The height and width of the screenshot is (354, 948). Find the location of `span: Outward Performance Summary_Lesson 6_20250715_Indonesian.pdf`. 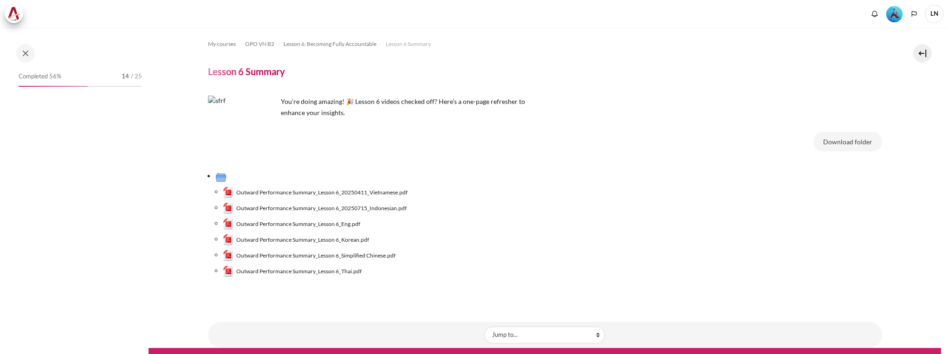

span: Outward Performance Summary_Lesson 6_20250715_Indonesian.pdf is located at coordinates (321, 208).